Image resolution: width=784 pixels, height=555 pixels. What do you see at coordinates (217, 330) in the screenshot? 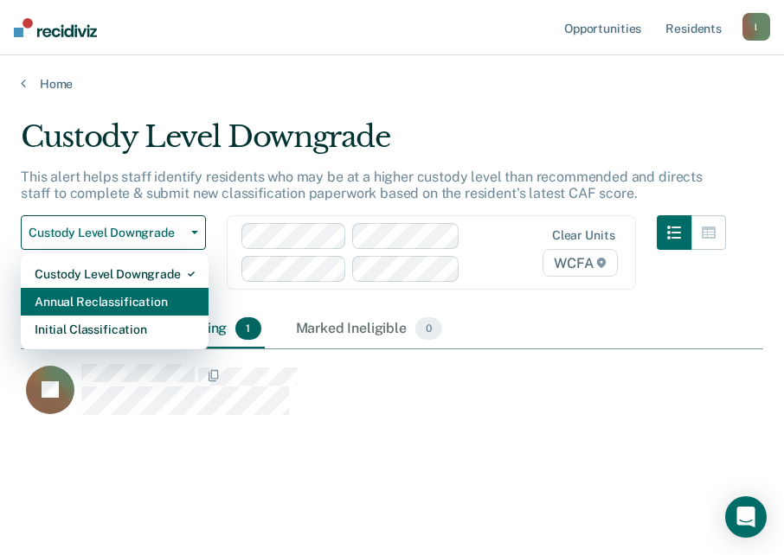
I see `div: Pending1` at bounding box center [217, 330].